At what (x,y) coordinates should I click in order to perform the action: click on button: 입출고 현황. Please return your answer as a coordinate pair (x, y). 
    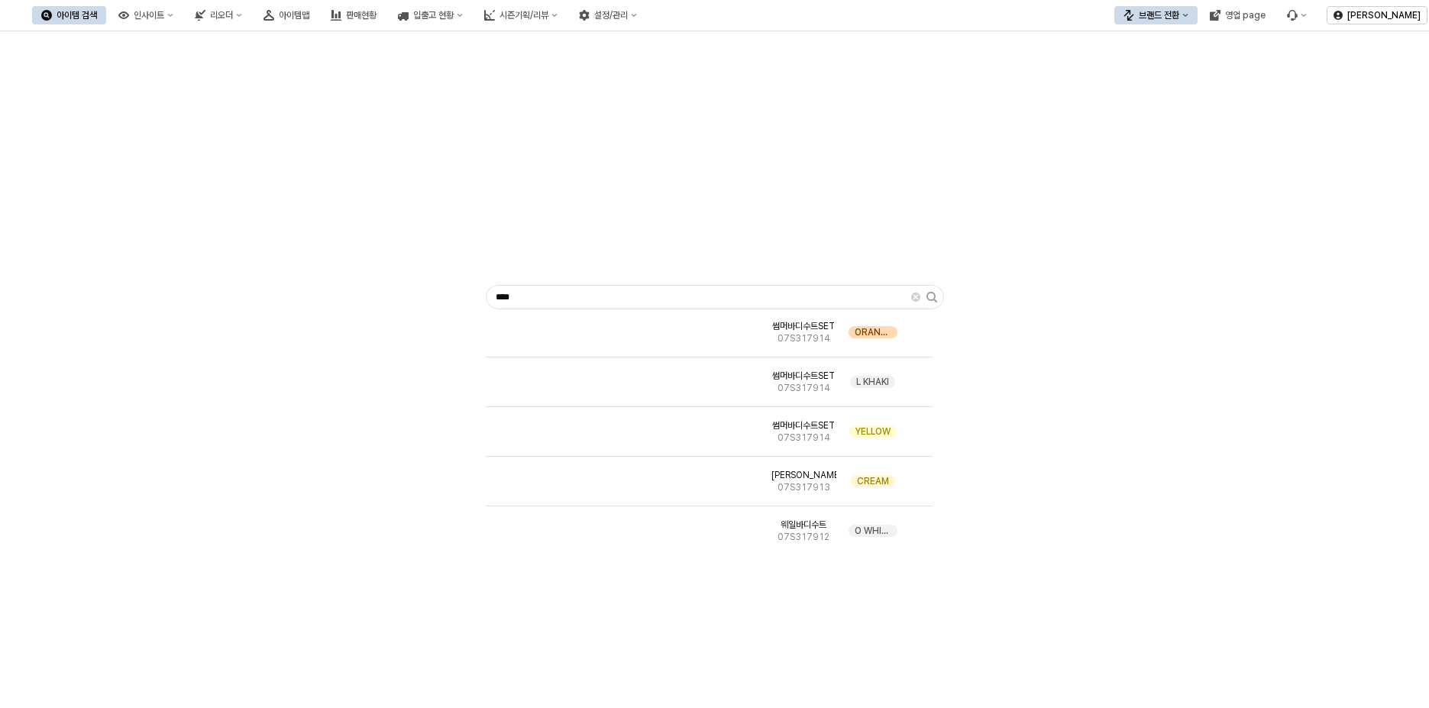
    Looking at the image, I should click on (430, 15).